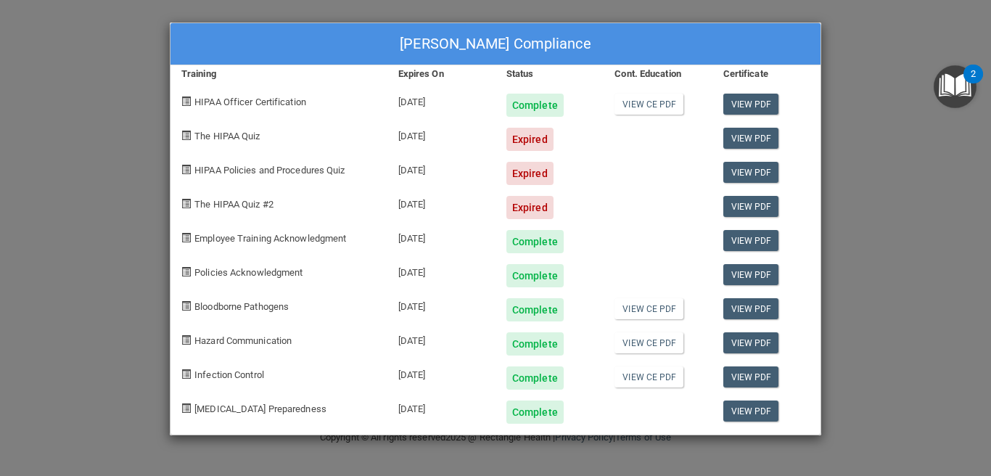 Image resolution: width=991 pixels, height=476 pixels. What do you see at coordinates (270, 238) in the screenshot?
I see `span: Employee Training Acknowledgment` at bounding box center [270, 238].